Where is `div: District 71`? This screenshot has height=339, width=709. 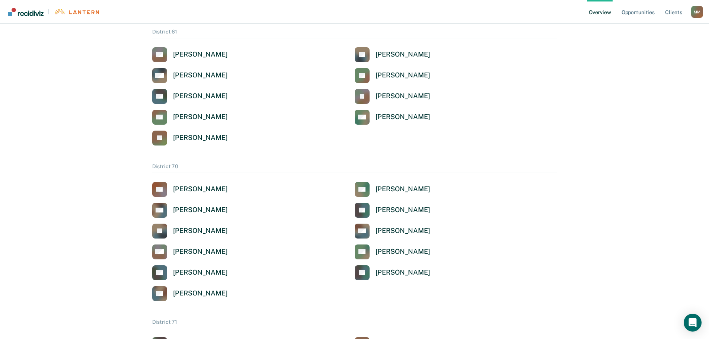
div: District 71 is located at coordinates (355, 324).